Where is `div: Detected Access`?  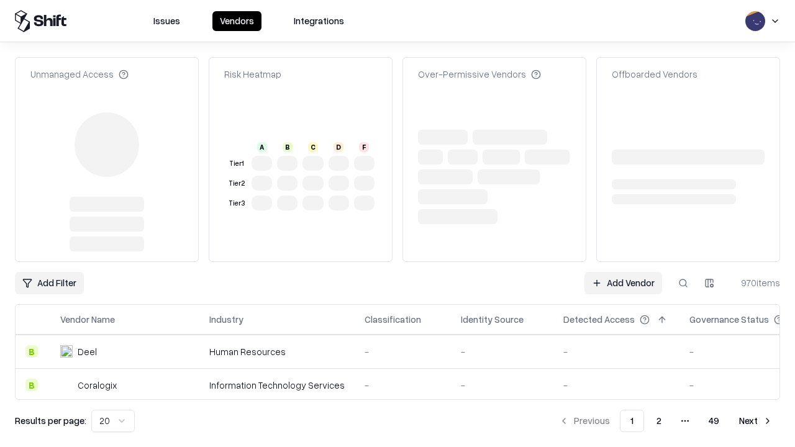 div: Detected Access is located at coordinates (599, 319).